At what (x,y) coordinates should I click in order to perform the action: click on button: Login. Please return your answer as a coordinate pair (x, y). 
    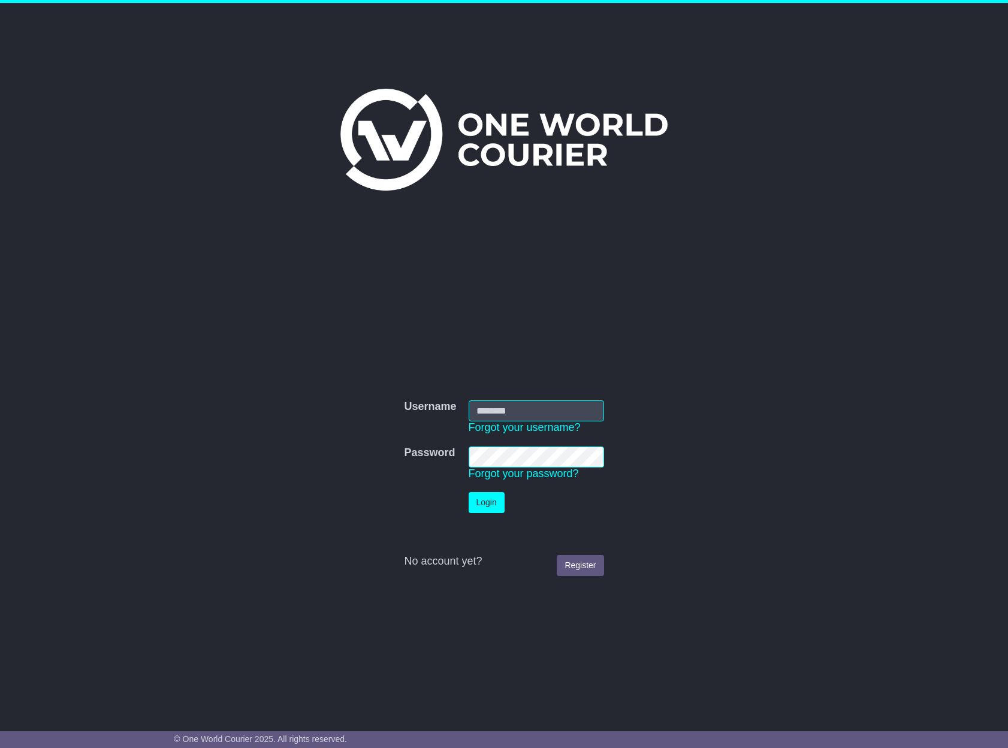
    Looking at the image, I should click on (487, 502).